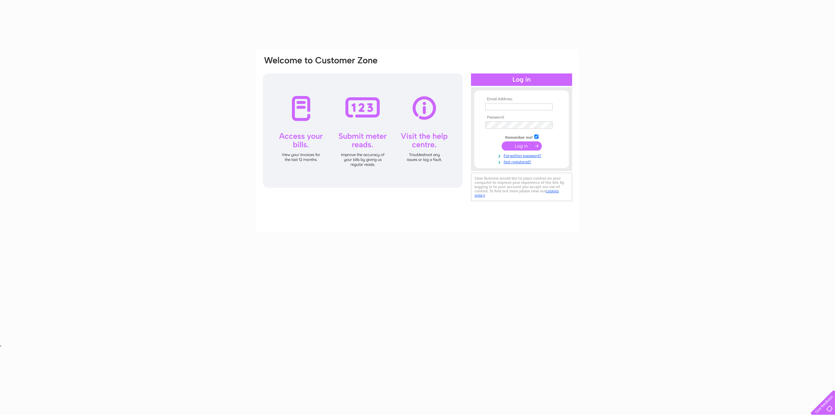  What do you see at coordinates (517, 193) in the screenshot?
I see `a: cookies policy` at bounding box center [517, 193].